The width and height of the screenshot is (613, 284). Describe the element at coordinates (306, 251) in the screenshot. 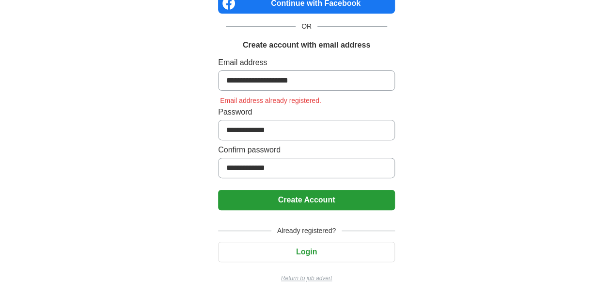

I see `a: Login` at that location.